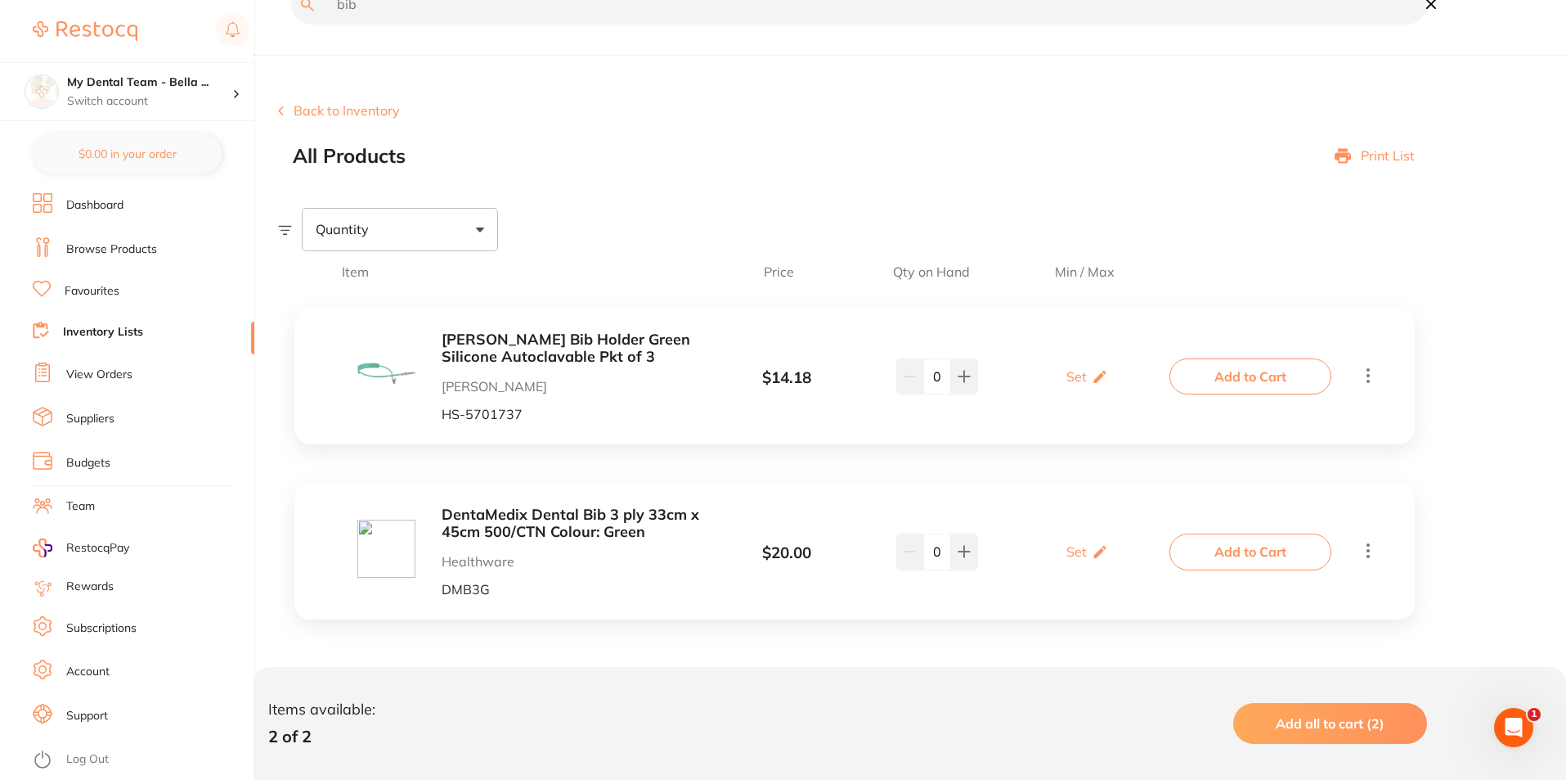 This screenshot has width=1566, height=780. I want to click on a: Restocq Logo, so click(85, 31).